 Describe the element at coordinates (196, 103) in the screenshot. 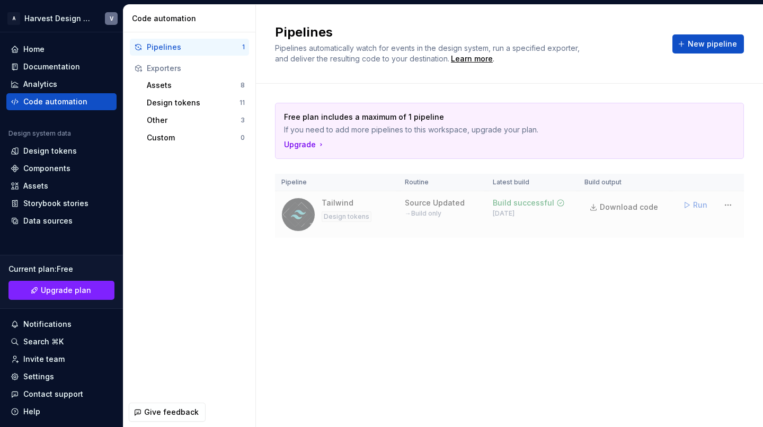

I see `a: Design tokens11` at that location.